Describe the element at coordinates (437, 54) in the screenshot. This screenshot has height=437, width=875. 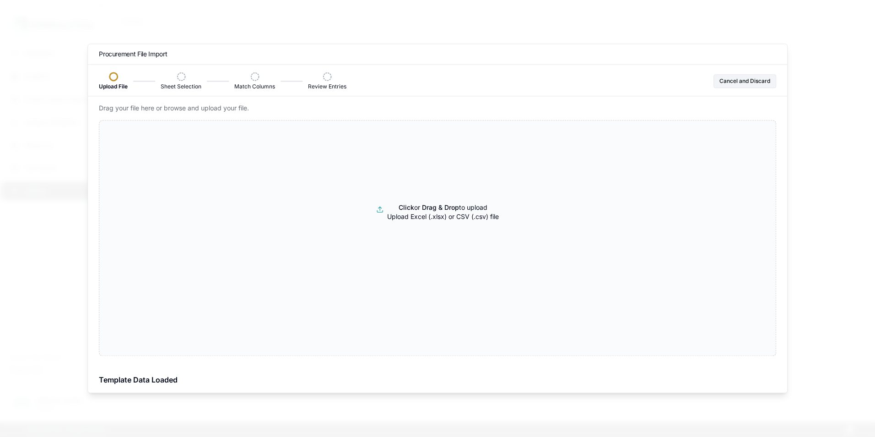
I see `h2: Procurement File Import` at that location.